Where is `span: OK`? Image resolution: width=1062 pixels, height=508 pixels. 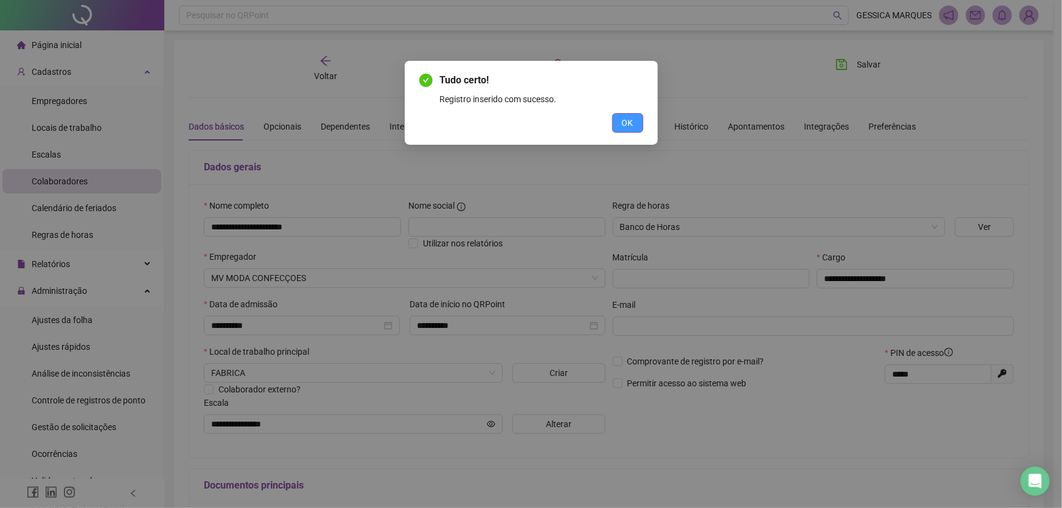 span: OK is located at coordinates (628, 123).